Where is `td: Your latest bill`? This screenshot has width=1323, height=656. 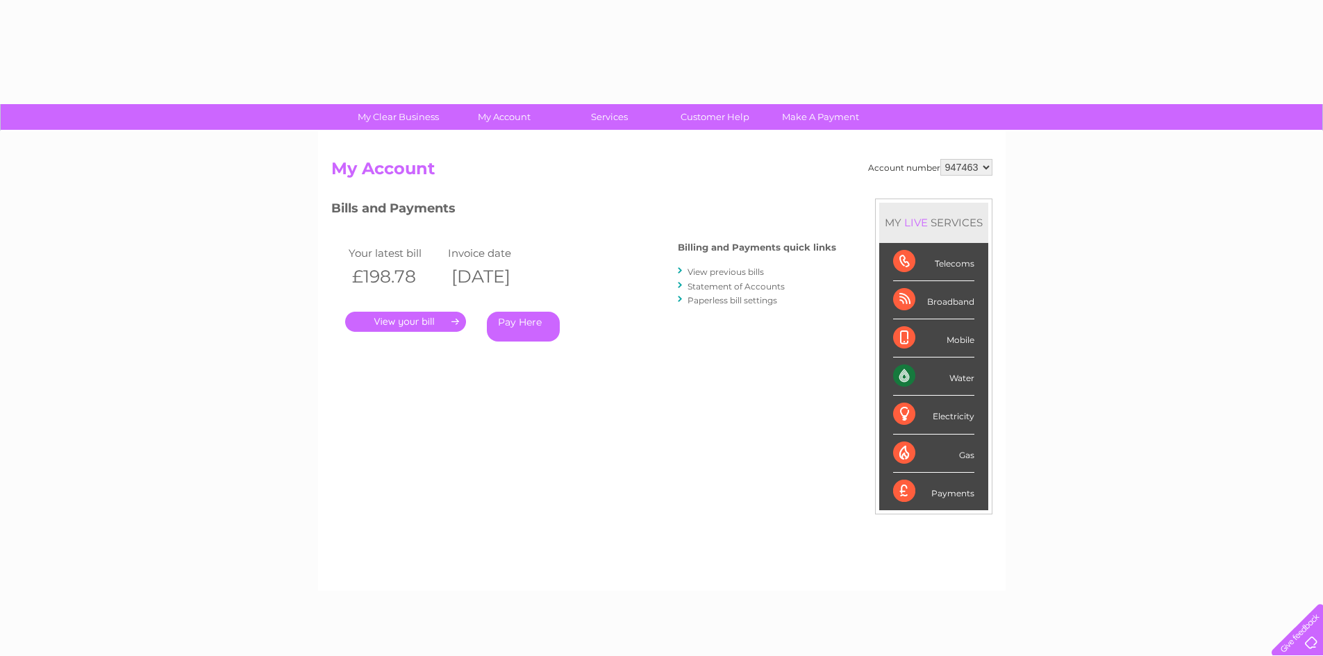 td: Your latest bill is located at coordinates (395, 253).